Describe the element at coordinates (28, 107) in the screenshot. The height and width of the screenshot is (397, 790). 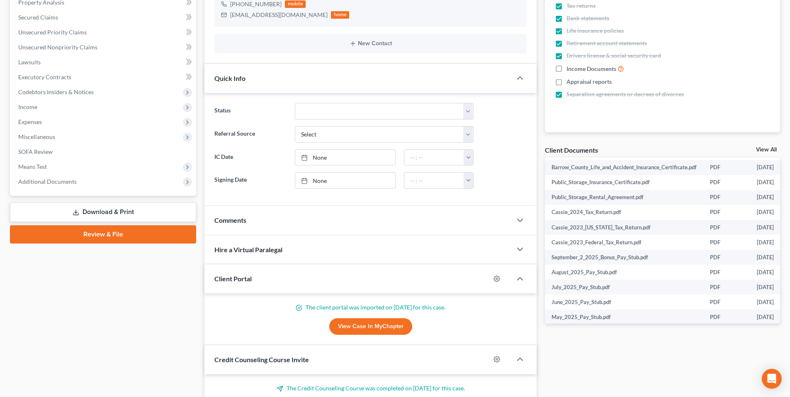
I see `span: Income` at that location.